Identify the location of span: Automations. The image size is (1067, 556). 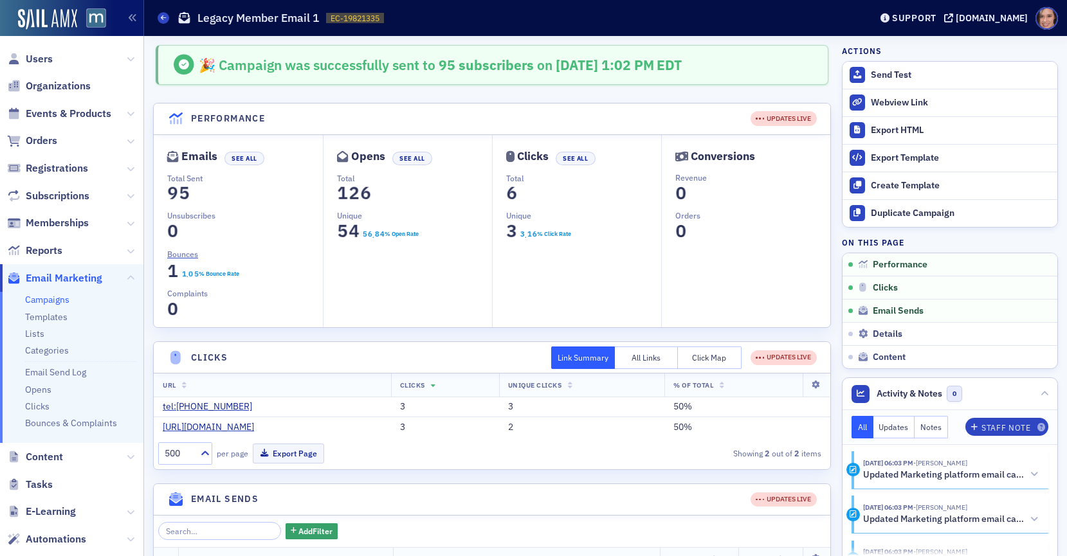
(56, 540).